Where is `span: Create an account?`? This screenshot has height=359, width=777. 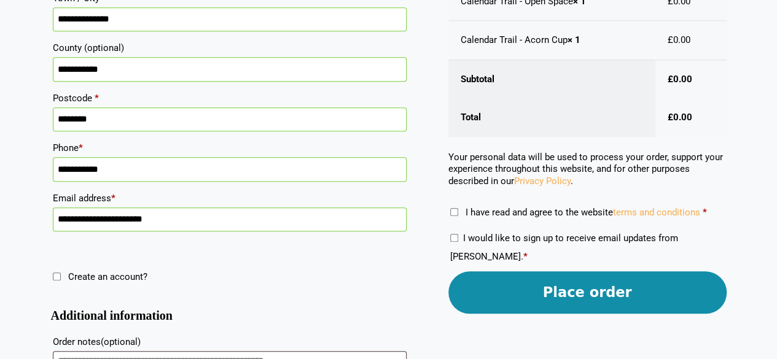 span: Create an account? is located at coordinates (107, 277).